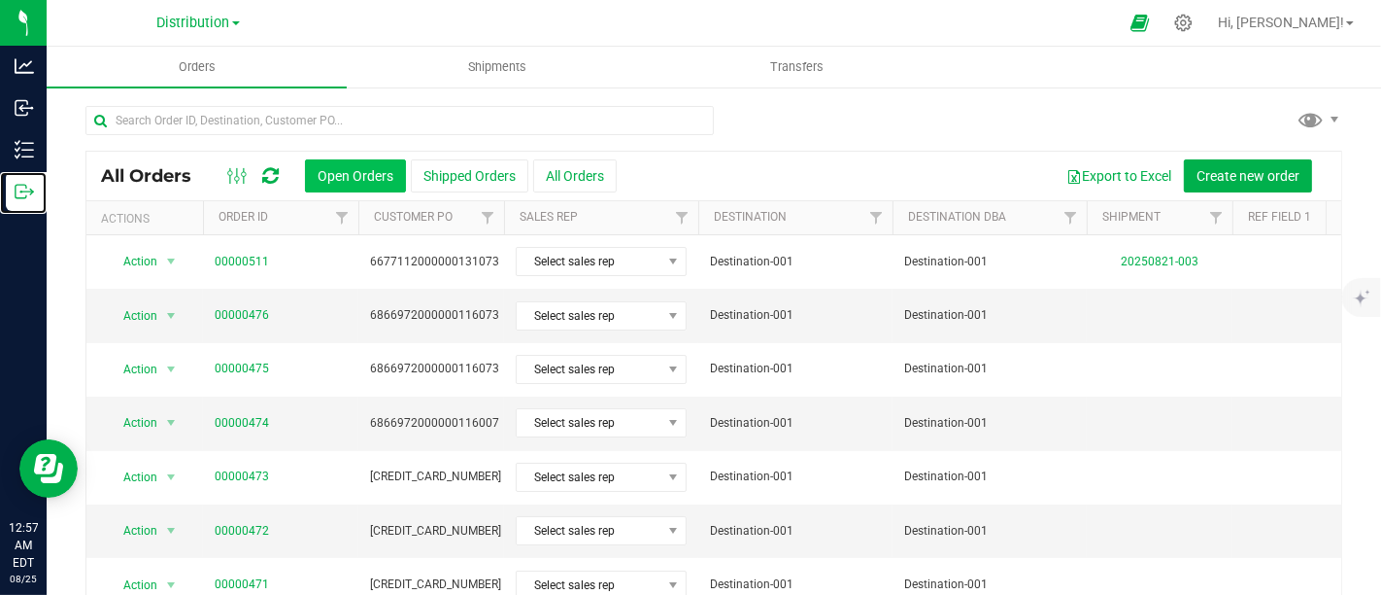 This screenshot has width=1381, height=595. I want to click on a: 00000476, so click(242, 315).